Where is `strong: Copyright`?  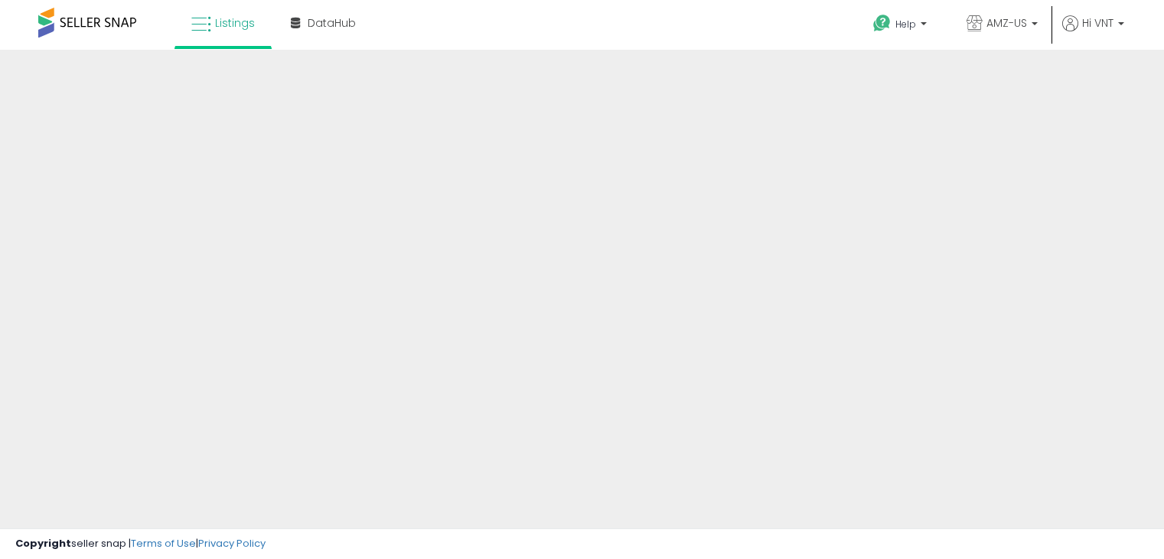 strong: Copyright is located at coordinates (43, 543).